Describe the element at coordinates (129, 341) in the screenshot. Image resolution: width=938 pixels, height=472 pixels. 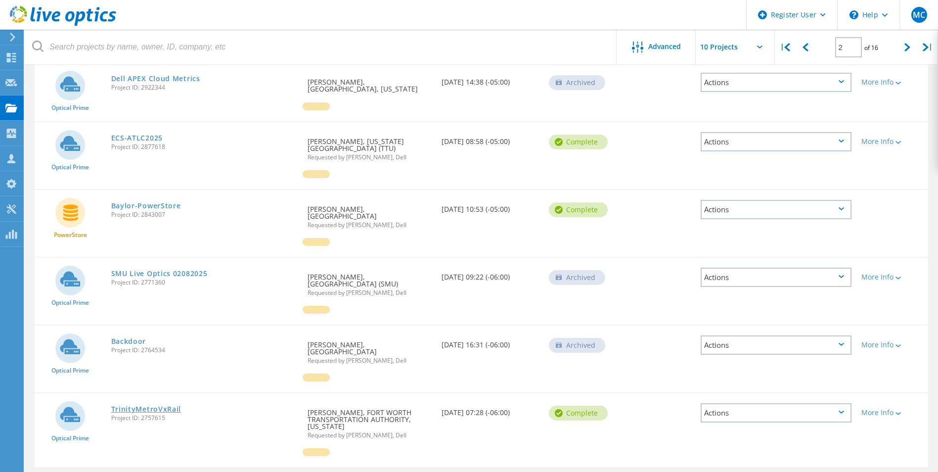
I see `a: Backdoor` at that location.